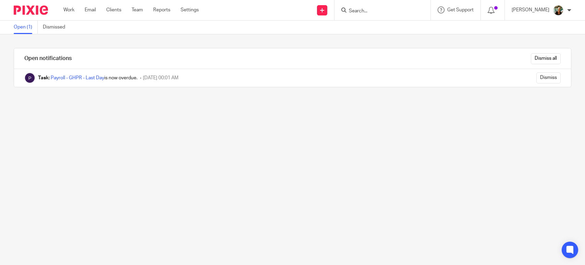 This screenshot has height=265, width=585. I want to click on a: Email, so click(90, 10).